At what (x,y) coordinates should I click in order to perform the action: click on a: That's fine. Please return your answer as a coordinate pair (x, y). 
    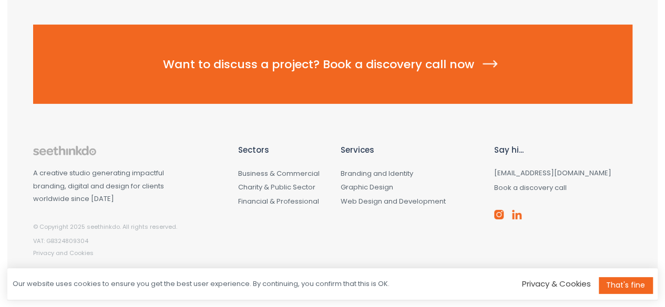
    Looking at the image, I should click on (625, 285).